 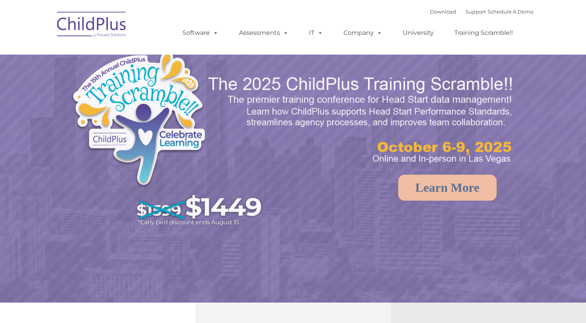 I want to click on a: University, so click(x=419, y=33).